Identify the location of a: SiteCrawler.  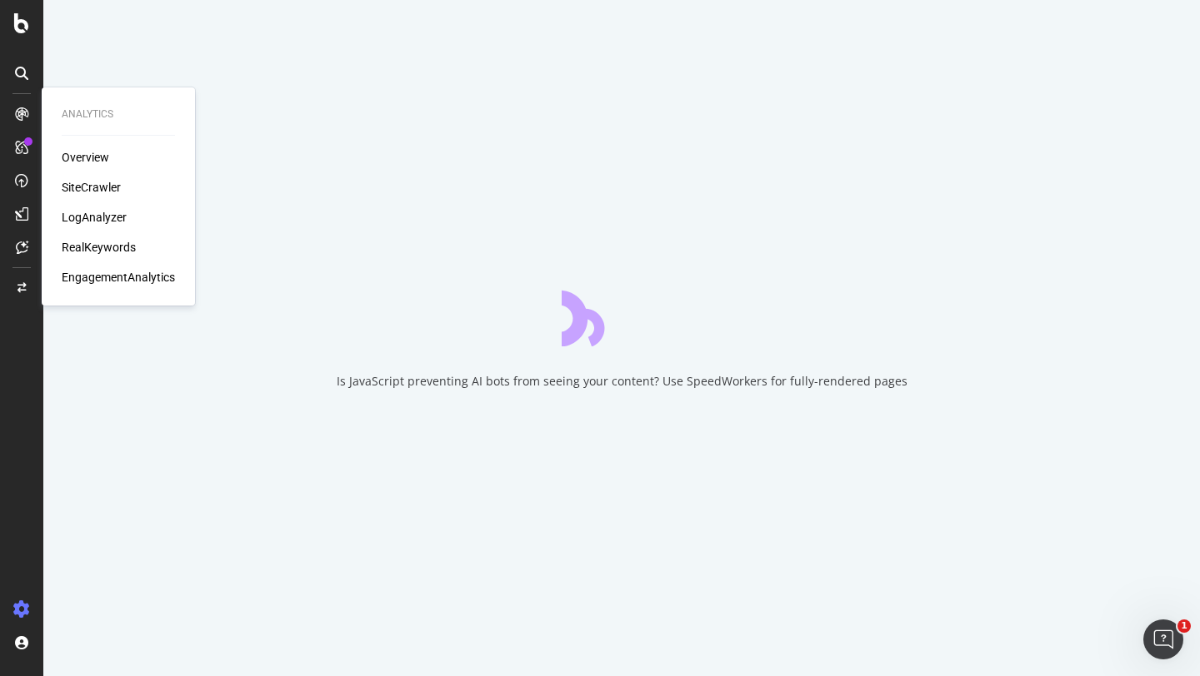
(91, 187).